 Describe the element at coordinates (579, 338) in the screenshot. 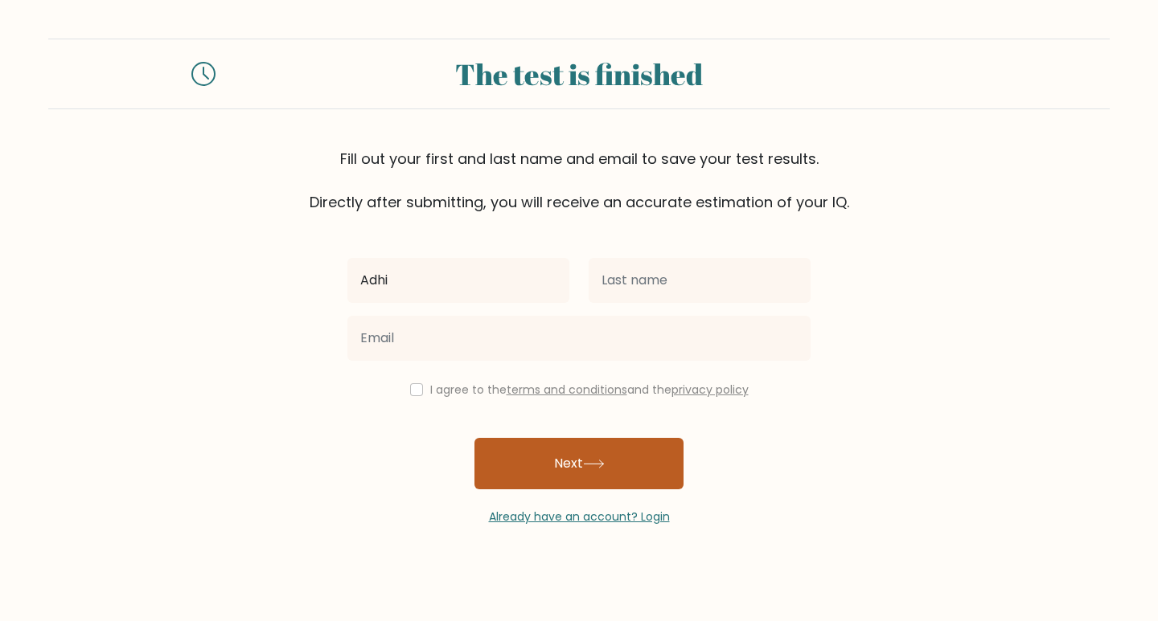

I see `input: Email` at that location.